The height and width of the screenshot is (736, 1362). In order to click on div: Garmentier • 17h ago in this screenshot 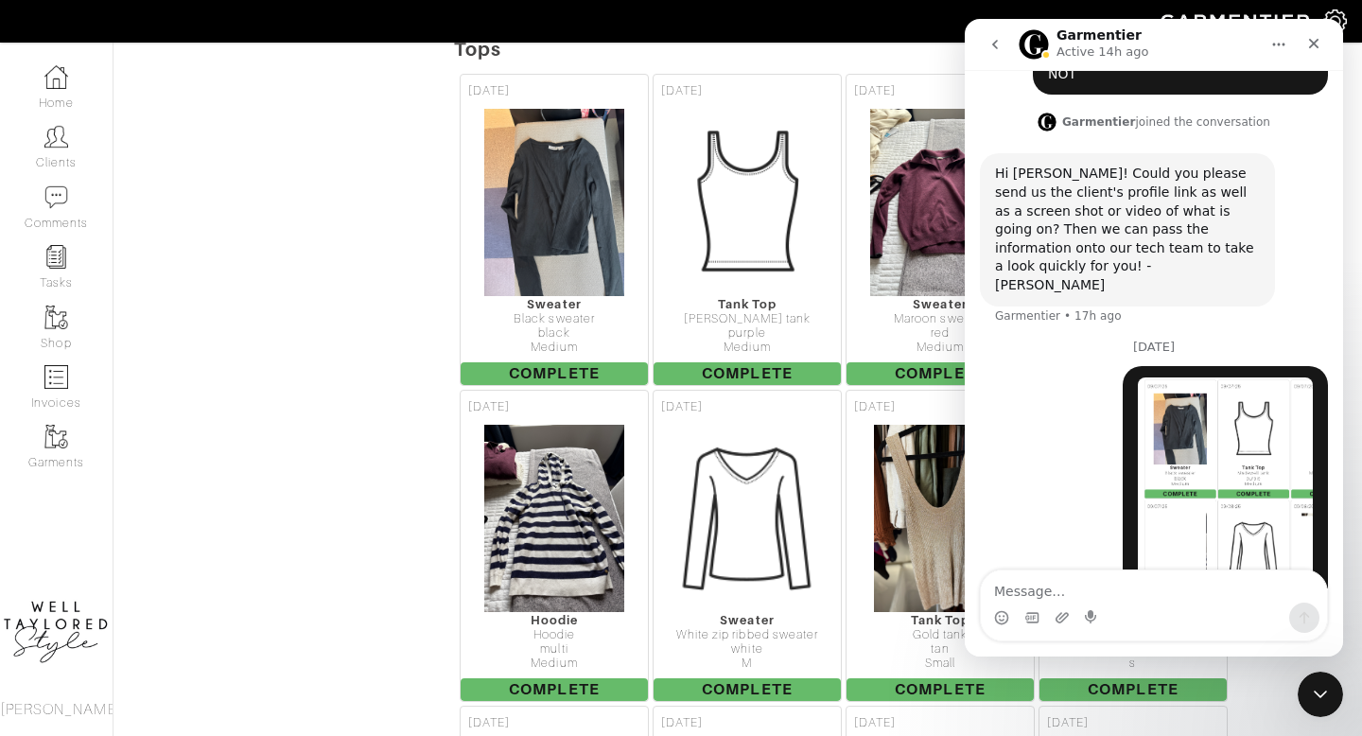, I will do `click(94, 297)`.